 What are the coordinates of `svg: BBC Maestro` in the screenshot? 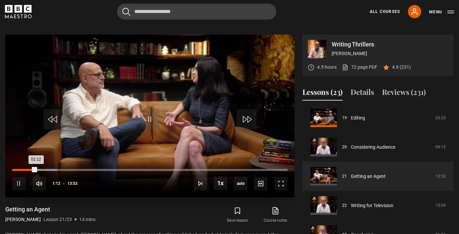 It's located at (18, 12).